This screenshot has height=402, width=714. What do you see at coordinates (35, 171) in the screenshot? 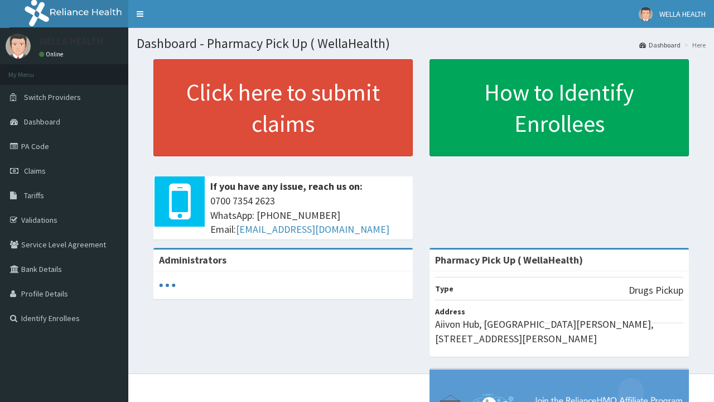
I see `span: Claims` at bounding box center [35, 171].